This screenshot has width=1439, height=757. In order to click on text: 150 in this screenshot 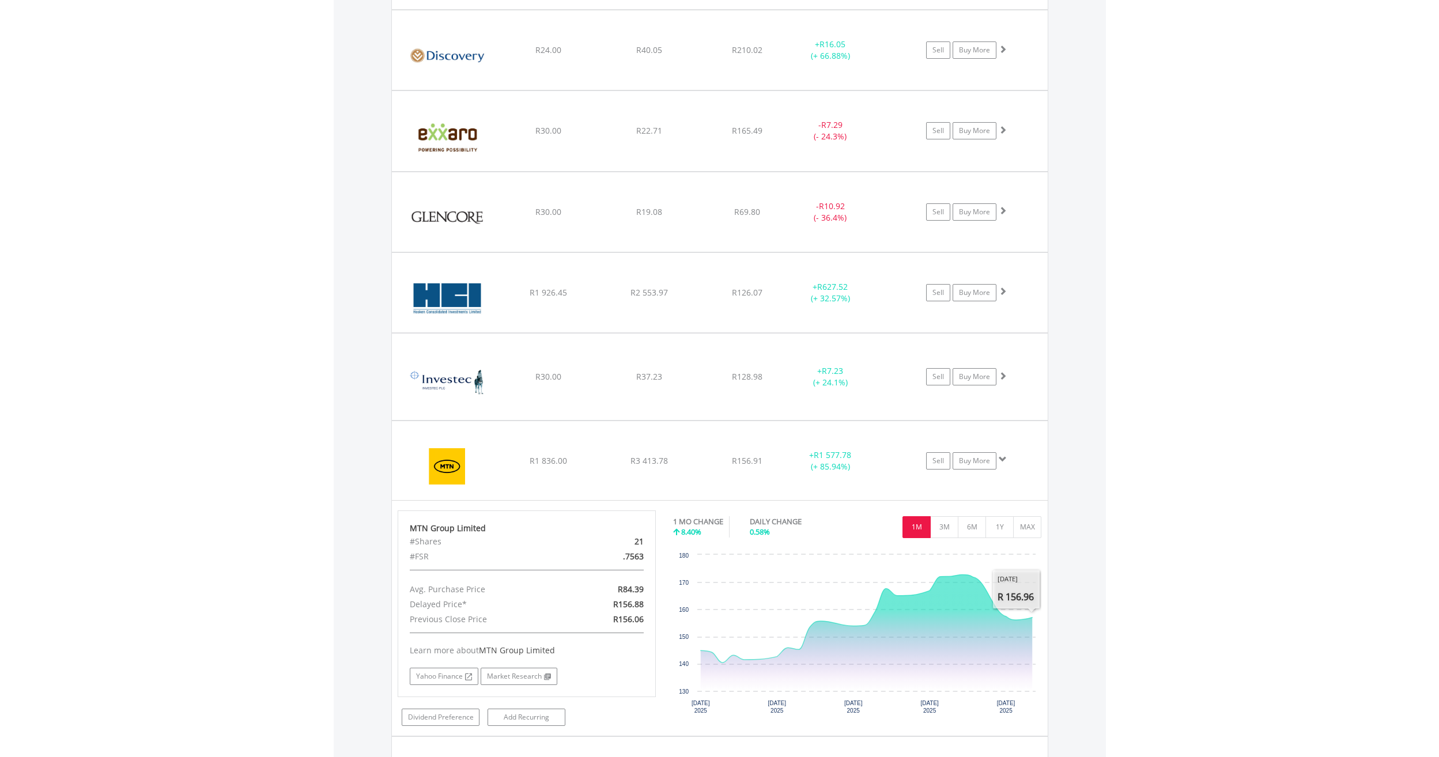, I will do `click(684, 637)`.